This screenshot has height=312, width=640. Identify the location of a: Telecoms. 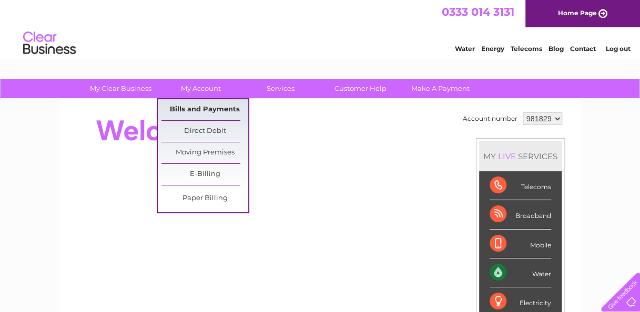
(527, 48).